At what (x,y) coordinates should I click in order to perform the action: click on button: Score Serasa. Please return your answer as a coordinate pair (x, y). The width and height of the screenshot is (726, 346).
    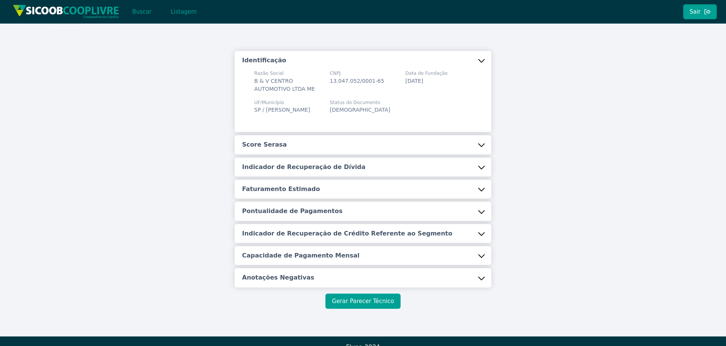
    Looking at the image, I should click on (363, 145).